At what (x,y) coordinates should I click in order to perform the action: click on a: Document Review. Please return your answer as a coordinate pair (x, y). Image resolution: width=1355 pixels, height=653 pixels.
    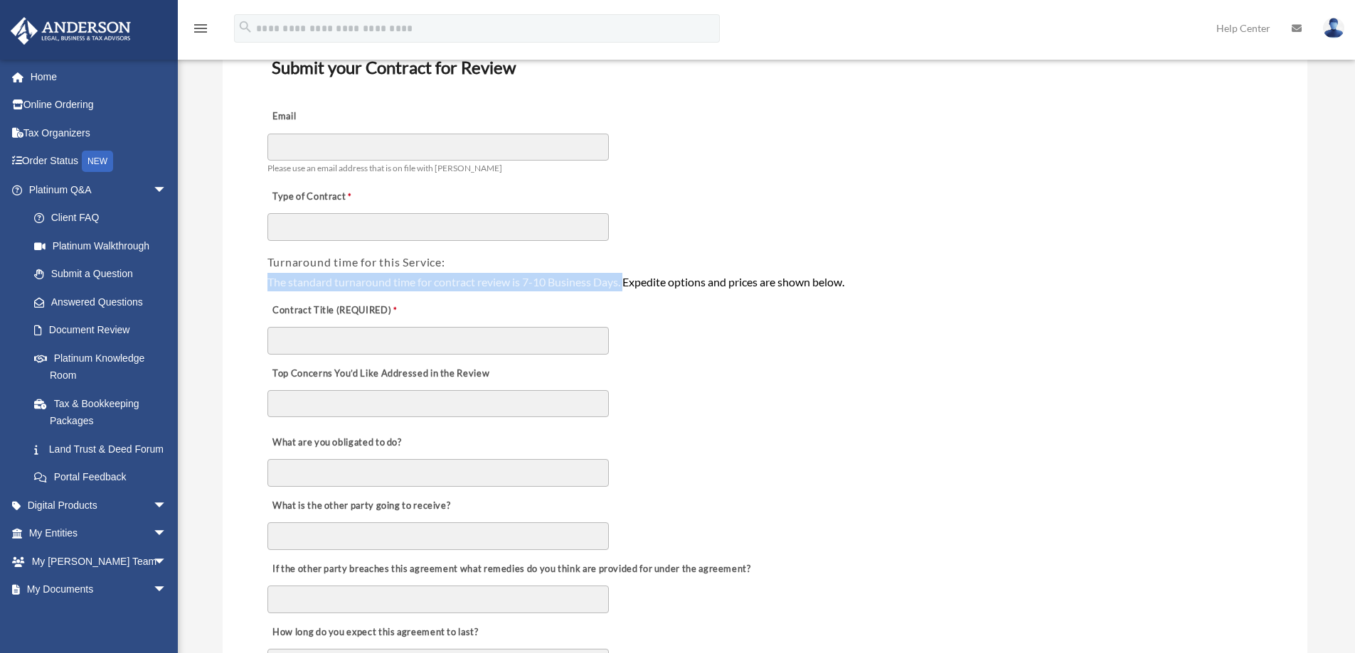
    Looking at the image, I should click on (100, 331).